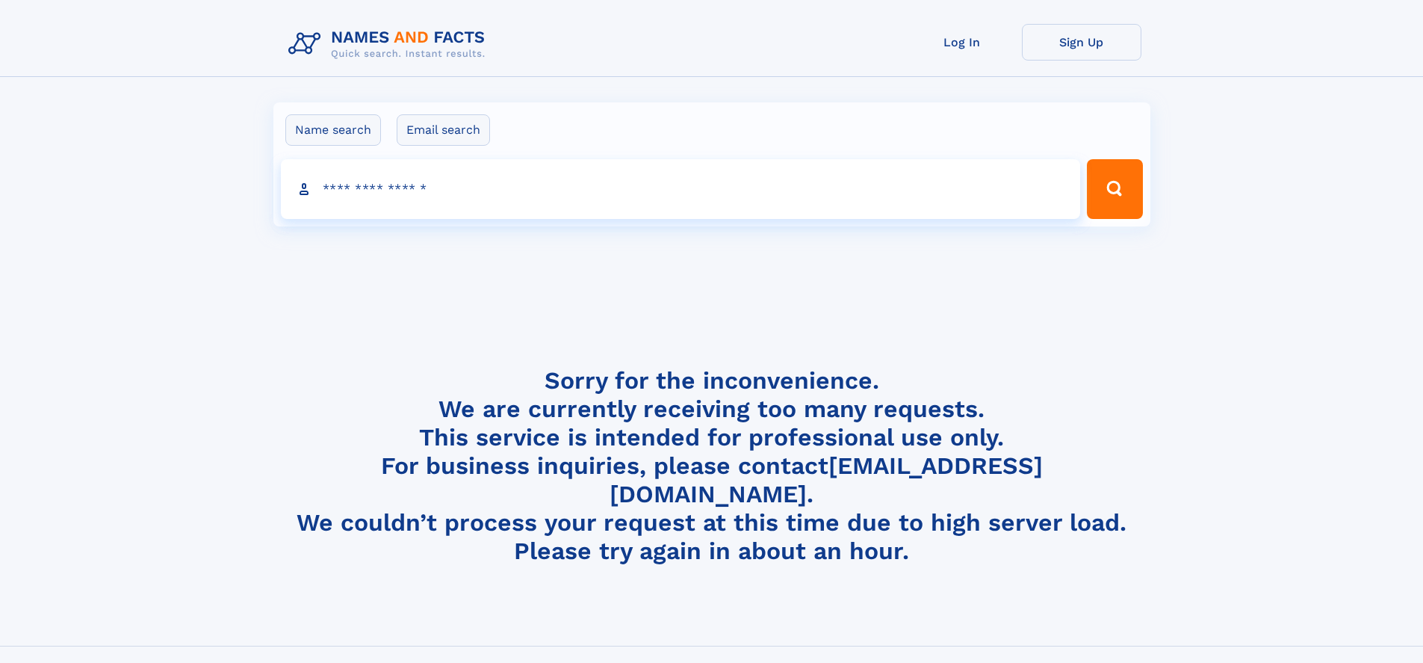  Describe the element at coordinates (962, 42) in the screenshot. I see `a: Log In` at that location.